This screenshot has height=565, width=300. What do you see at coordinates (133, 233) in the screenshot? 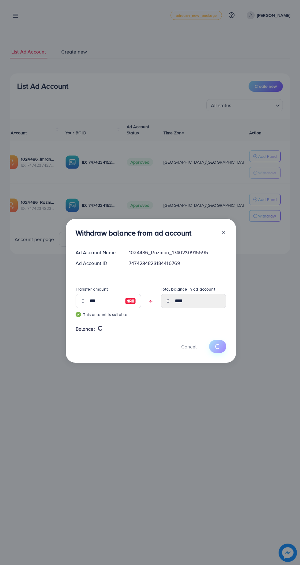
I see `h3: Withdraw balance from ad account` at bounding box center [133, 233].